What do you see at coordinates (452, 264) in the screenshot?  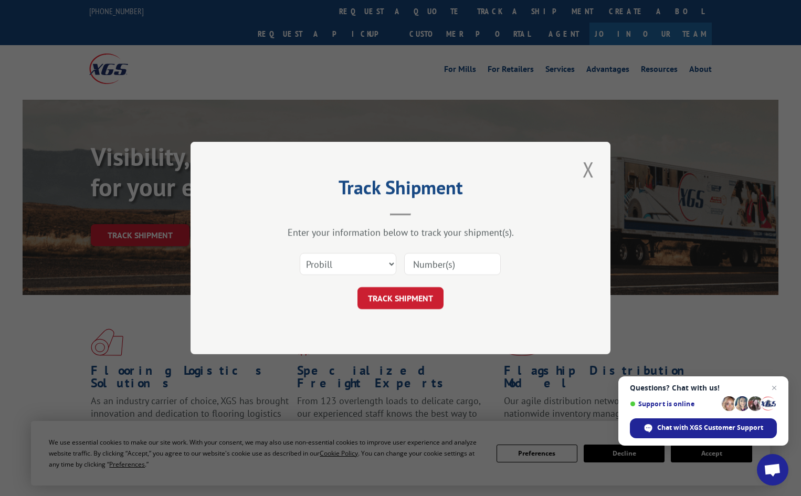 I see `input: Number(s)` at bounding box center [452, 264].